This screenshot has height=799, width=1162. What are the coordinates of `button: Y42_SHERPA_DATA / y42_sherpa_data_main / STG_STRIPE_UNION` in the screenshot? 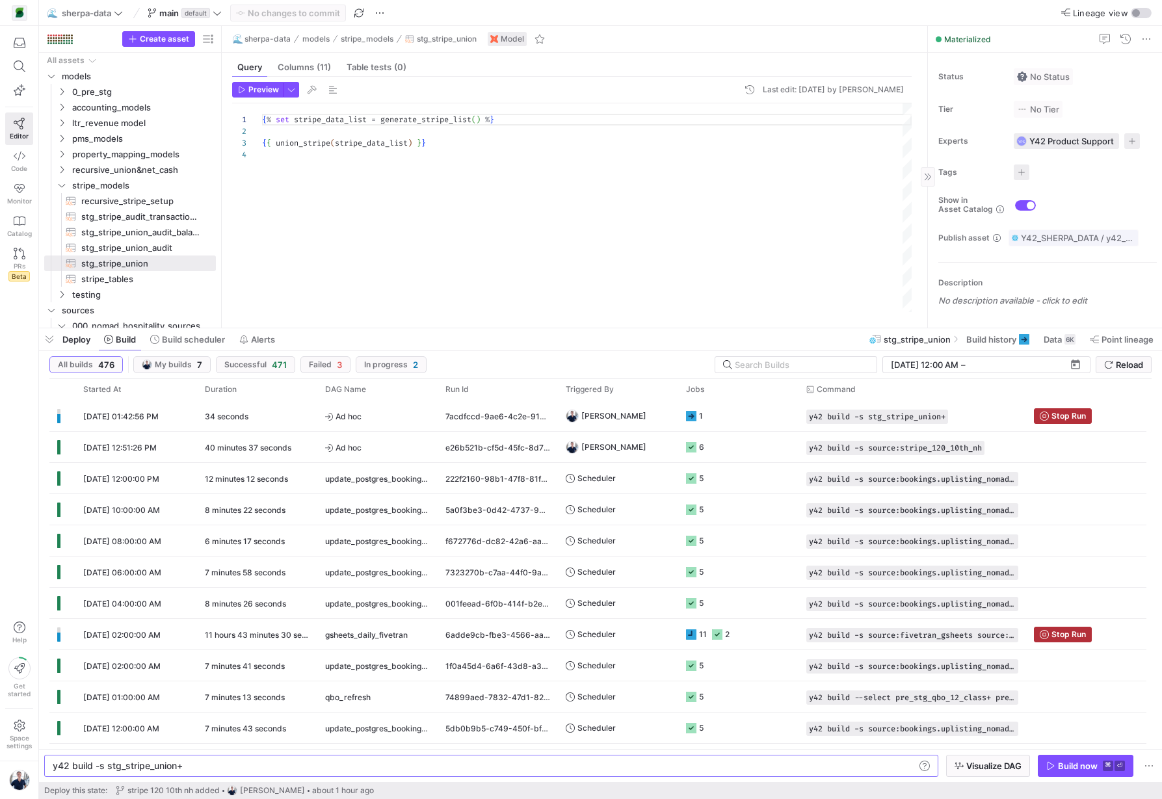 It's located at (1073, 238).